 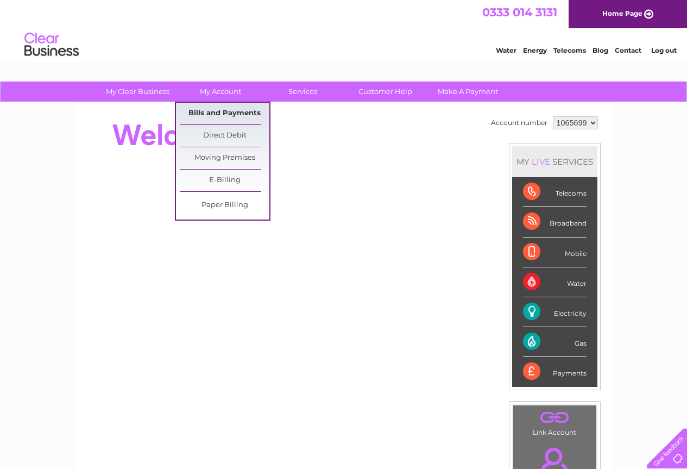 I want to click on a: Bills and Payments, so click(x=224, y=113).